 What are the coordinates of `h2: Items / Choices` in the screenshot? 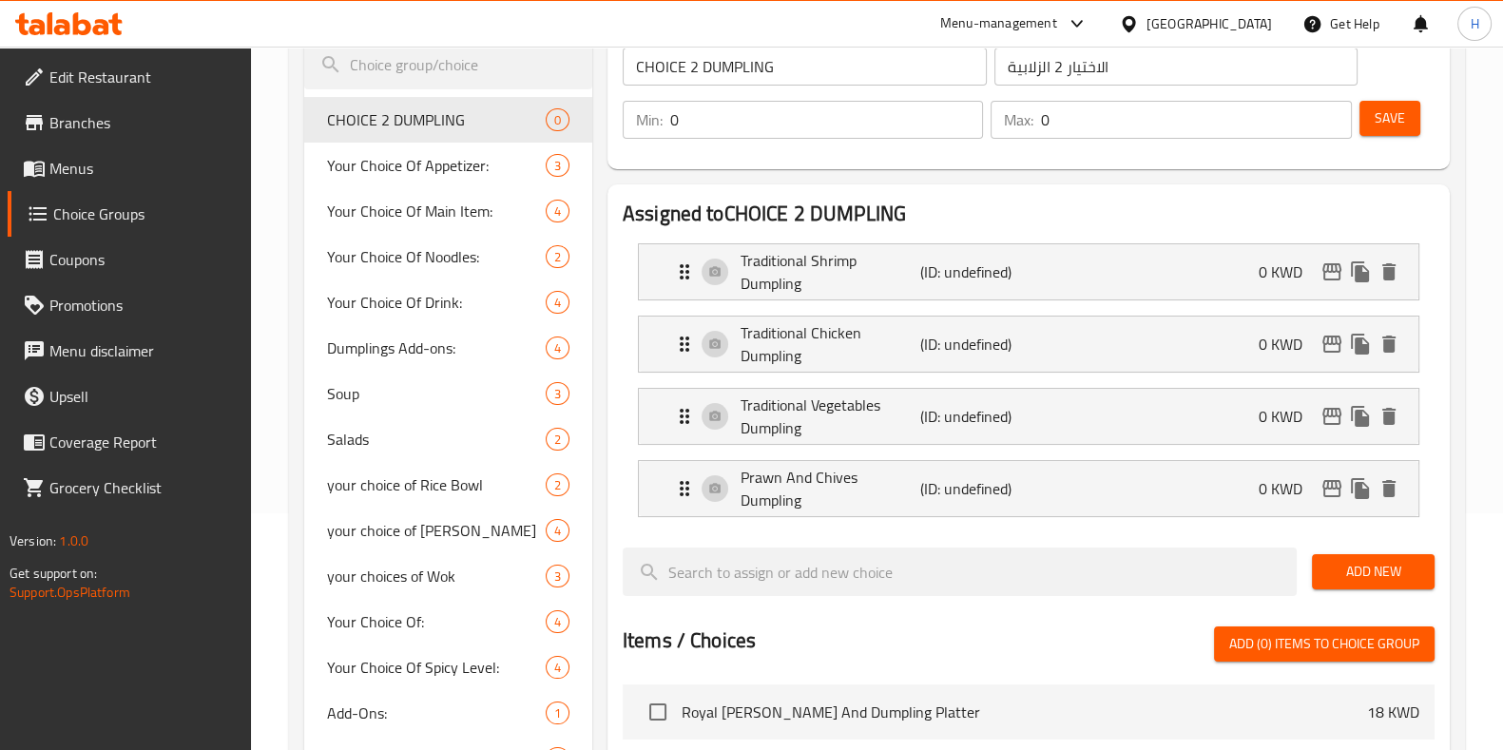 It's located at (689, 641).